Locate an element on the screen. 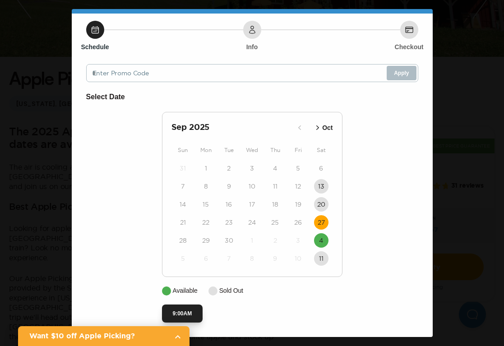 Image resolution: width=504 pixels, height=346 pixels. button: 31 is located at coordinates (183, 168).